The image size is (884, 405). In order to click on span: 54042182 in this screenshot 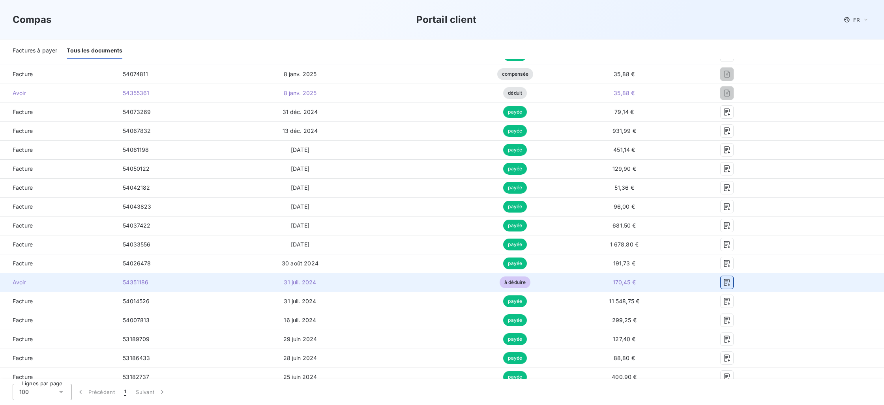, I will do `click(136, 187)`.